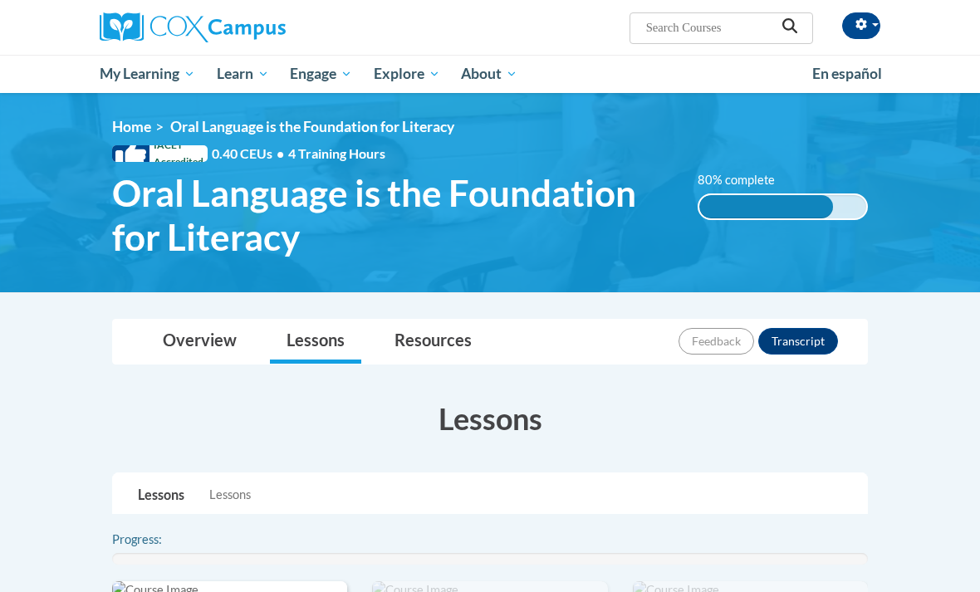 This screenshot has width=980, height=592. Describe the element at coordinates (321, 74) in the screenshot. I see `a: Engage` at that location.